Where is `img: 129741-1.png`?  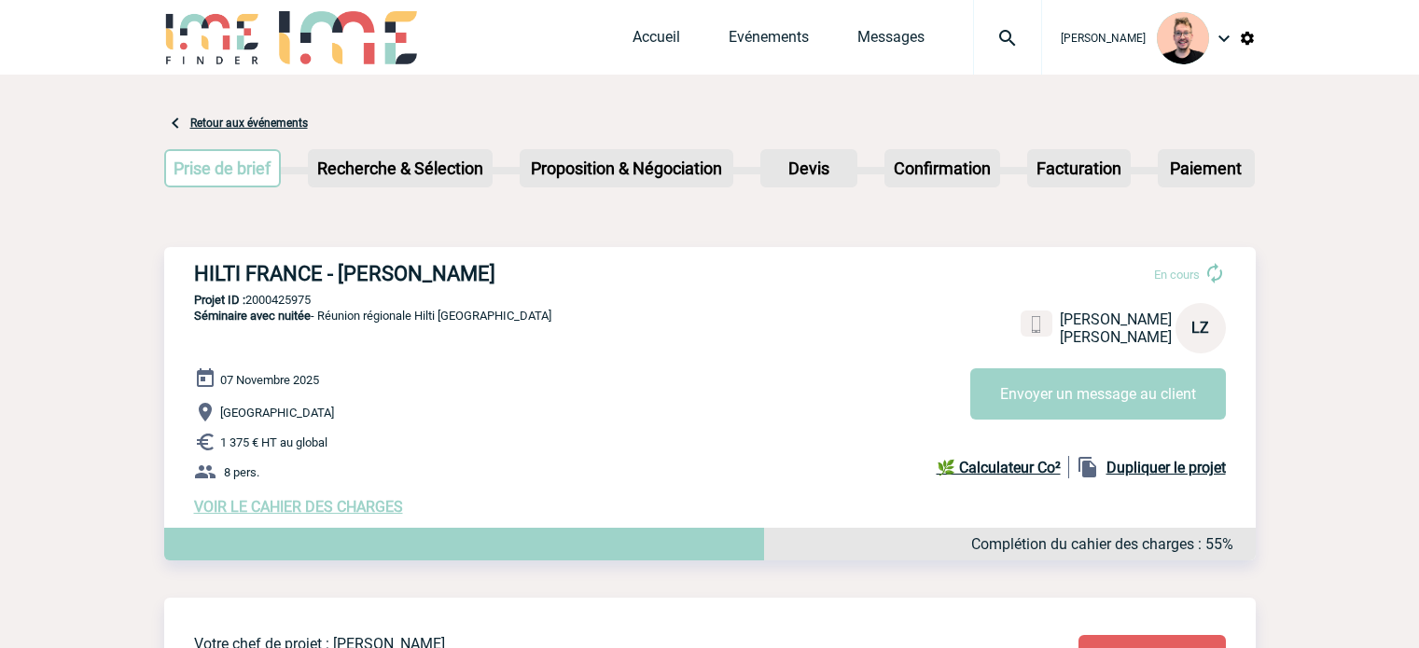 img: 129741-1.png is located at coordinates (1183, 38).